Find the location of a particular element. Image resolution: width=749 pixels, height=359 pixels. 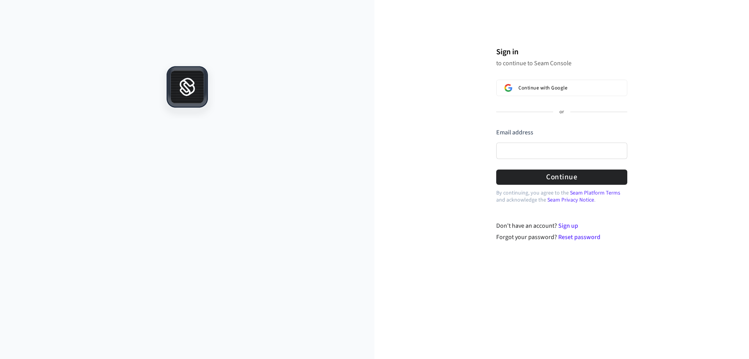

p: By continuing, you agree to the and acknowledge the . is located at coordinates (562, 196).